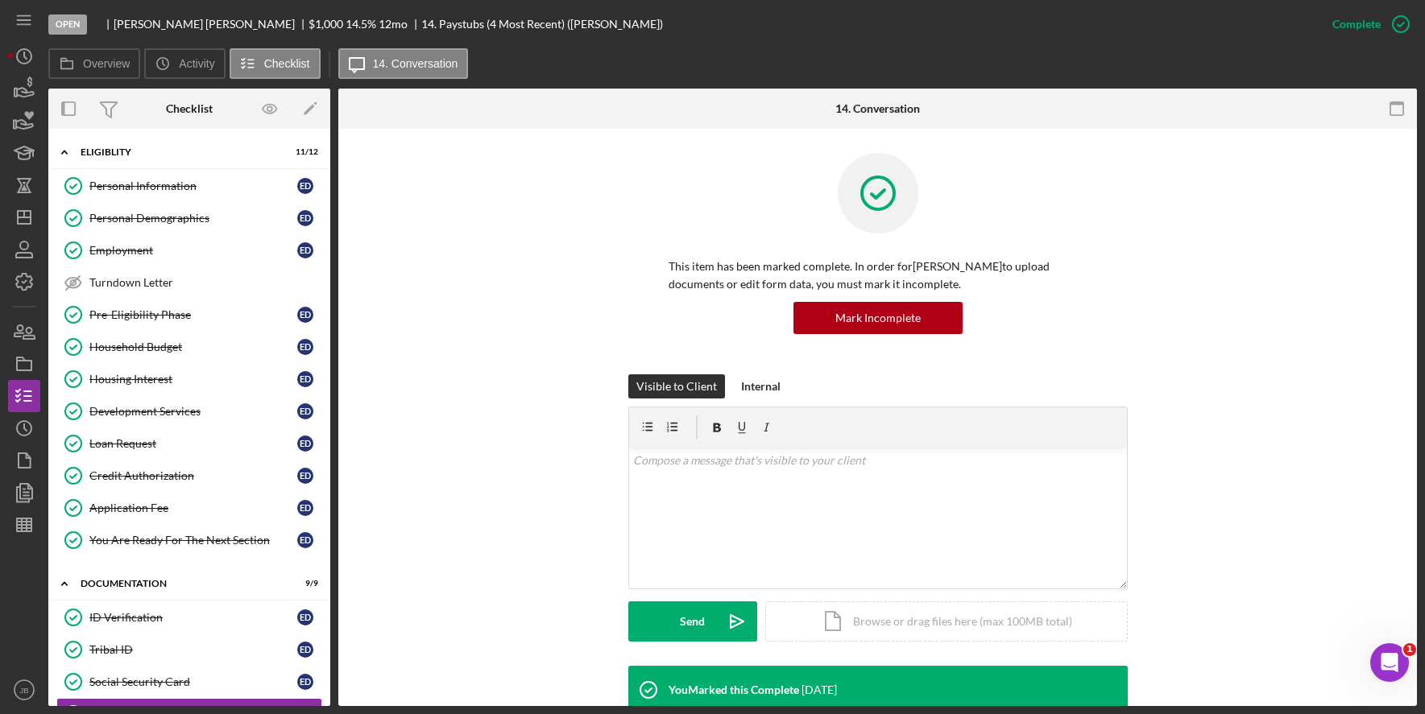  What do you see at coordinates (193, 682) in the screenshot?
I see `div: Social Security Card` at bounding box center [193, 682].